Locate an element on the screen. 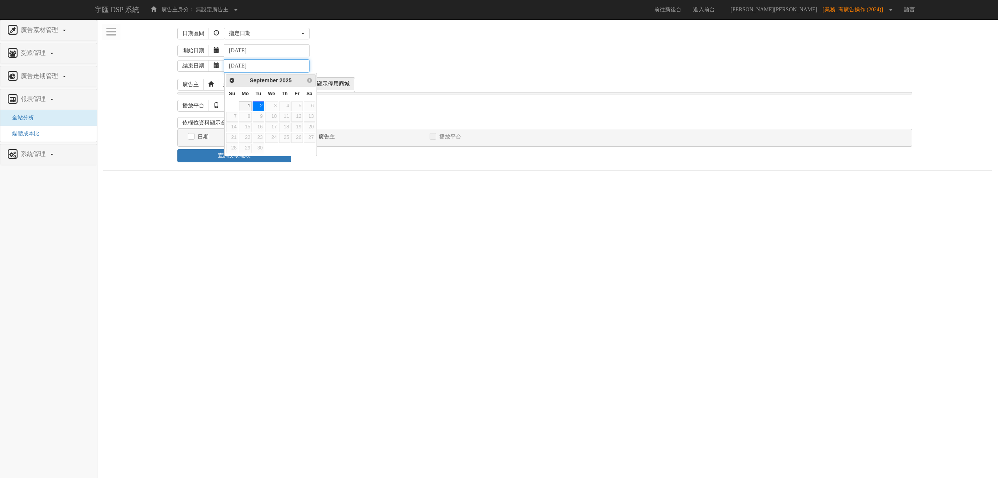  a: 全選 is located at coordinates (228, 85).